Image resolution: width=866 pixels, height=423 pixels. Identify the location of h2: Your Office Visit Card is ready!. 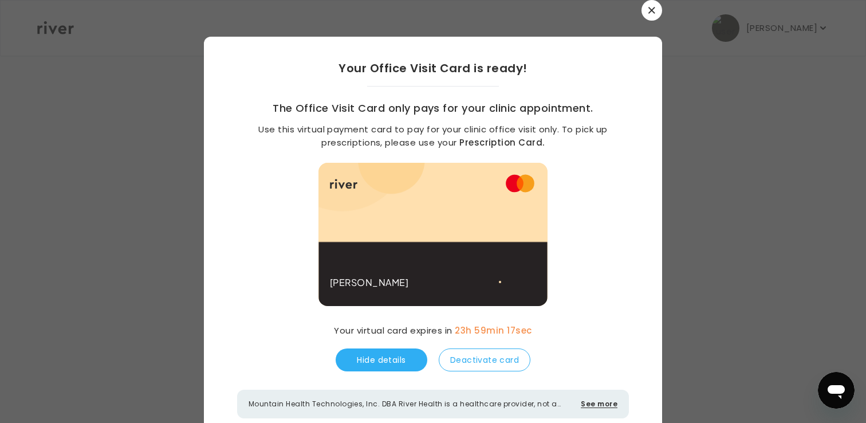
(432, 68).